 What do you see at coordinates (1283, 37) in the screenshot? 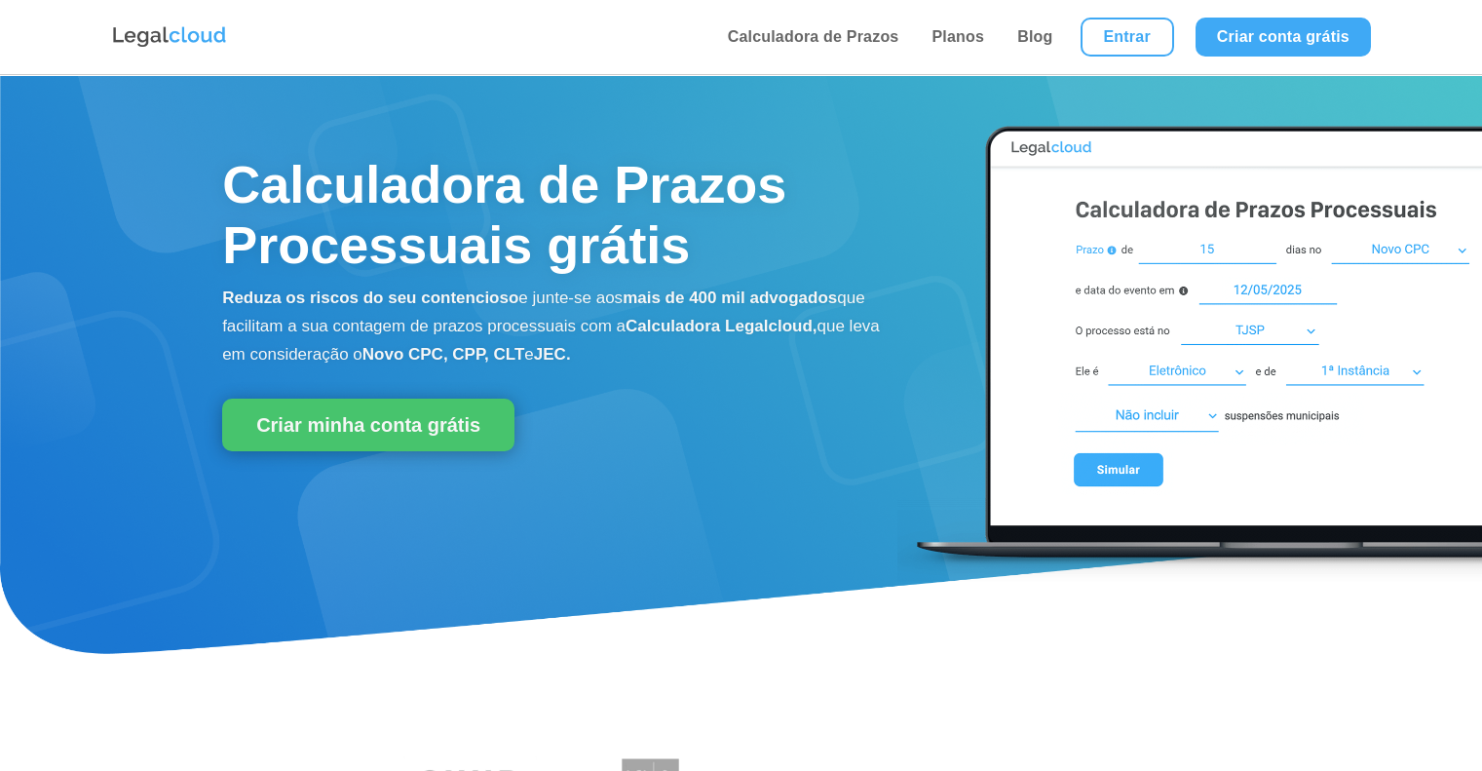
I see `a: Criar conta grátis` at bounding box center [1283, 37].